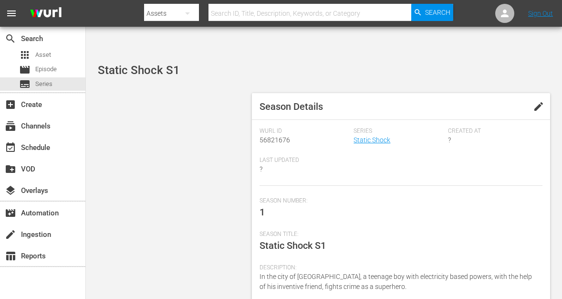 The width and height of the screenshot is (562, 299). Describe the element at coordinates (10, 213) in the screenshot. I see `span: Automation` at that location.